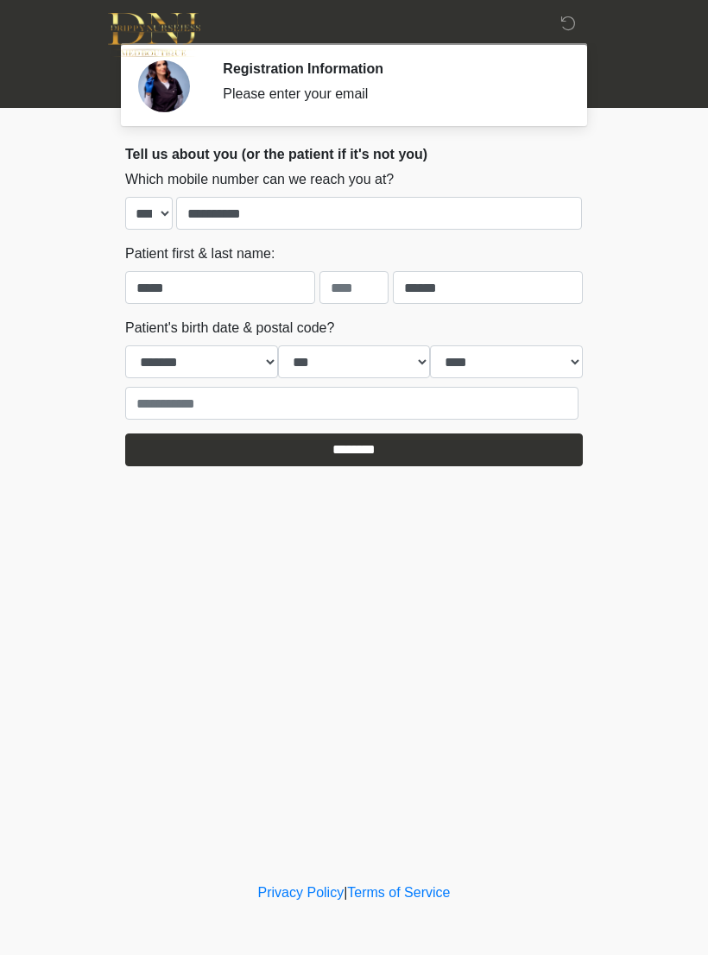 Image resolution: width=708 pixels, height=955 pixels. I want to click on img: DNJ Med Boutique Logo, so click(154, 35).